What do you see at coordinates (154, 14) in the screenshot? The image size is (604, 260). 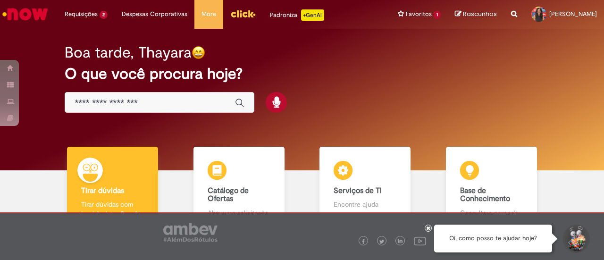 I see `span: Despesas Corporativas` at bounding box center [154, 14].